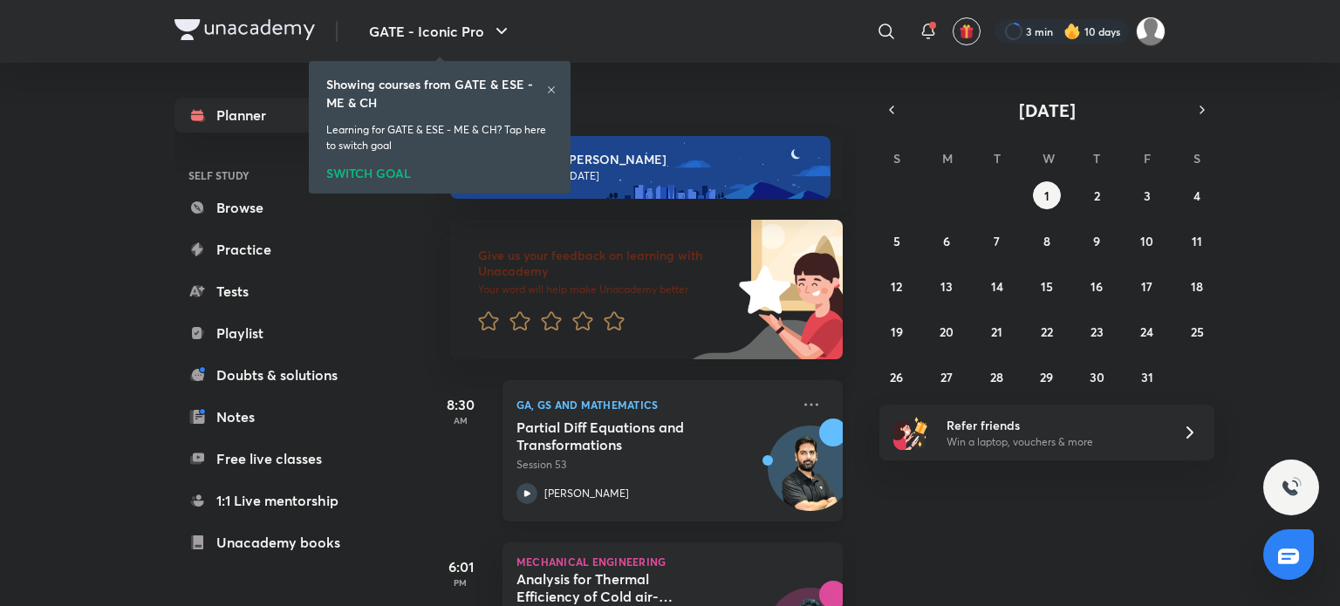 The width and height of the screenshot is (1340, 606). Describe the element at coordinates (1097, 332) in the screenshot. I see `abbr: October 23, 2025` at that location.